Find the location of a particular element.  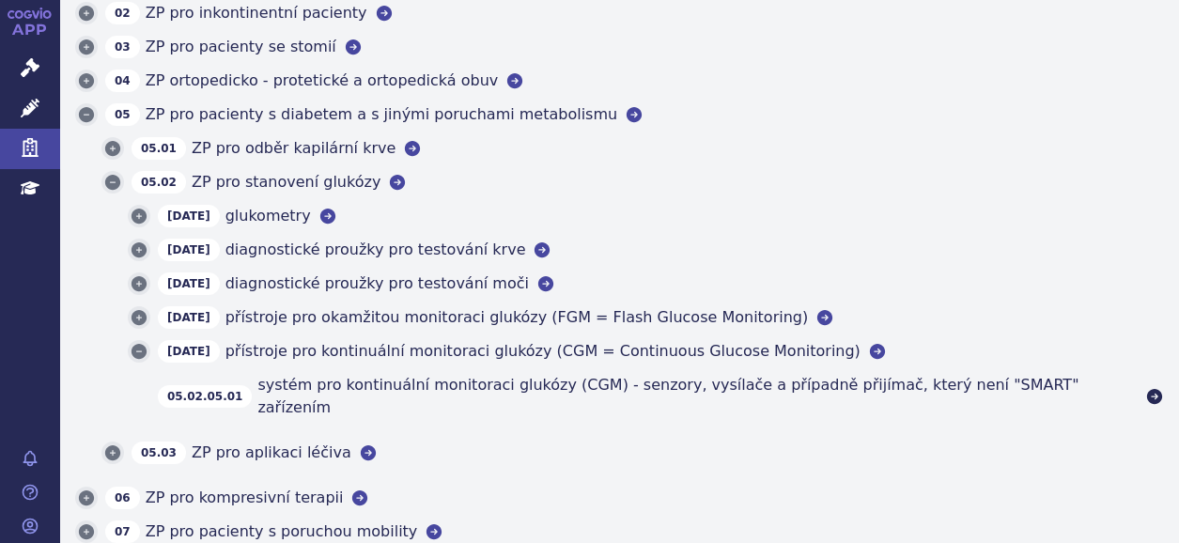

span: diagnostické proužky pro testování krve is located at coordinates (376, 250).